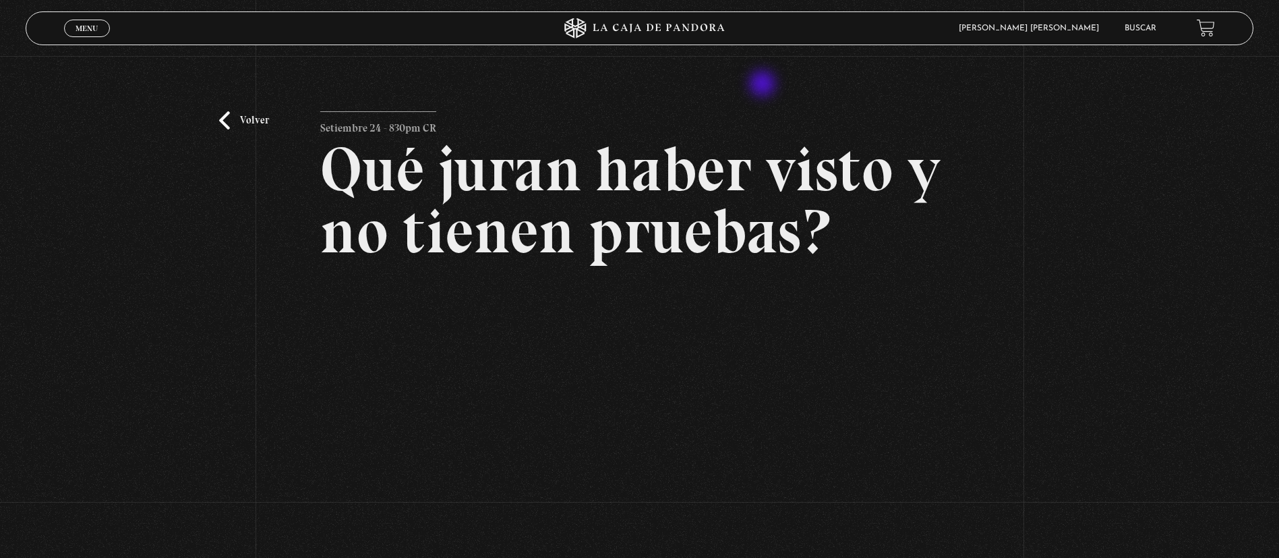 This screenshot has height=558, width=1279. Describe the element at coordinates (86, 28) in the screenshot. I see `span: Menu` at that location.